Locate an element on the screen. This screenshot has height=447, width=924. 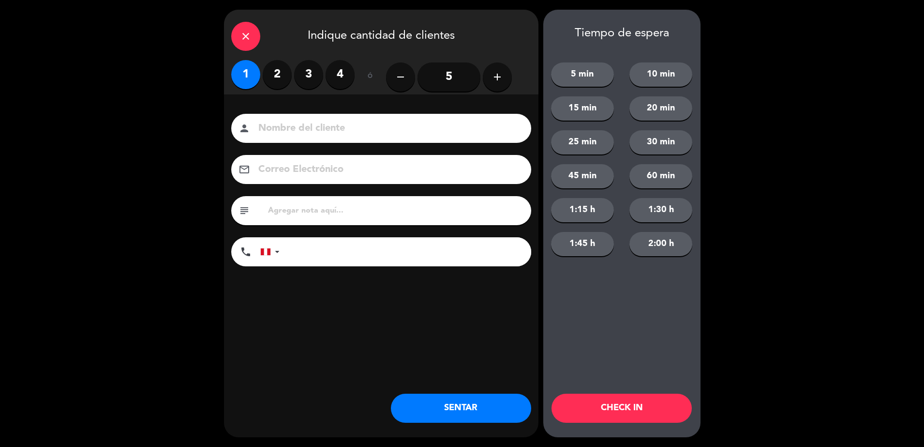
label: 4 is located at coordinates (340, 75).